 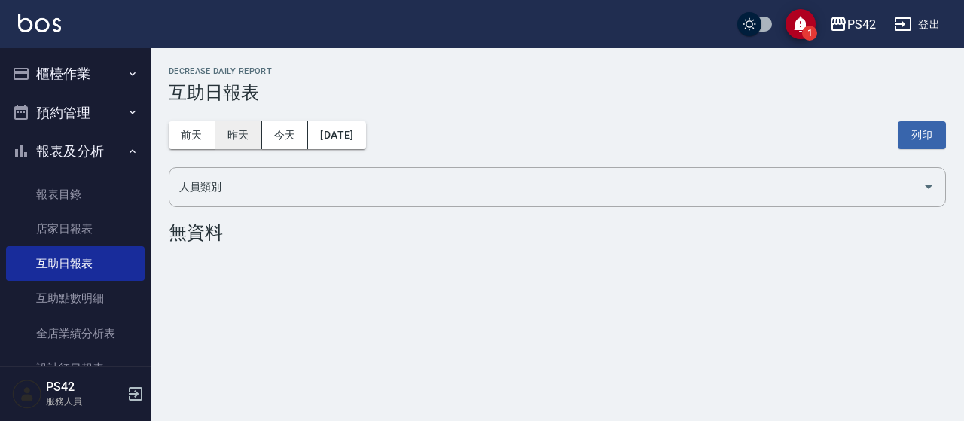 I want to click on a: 設計師日報表, so click(x=75, y=368).